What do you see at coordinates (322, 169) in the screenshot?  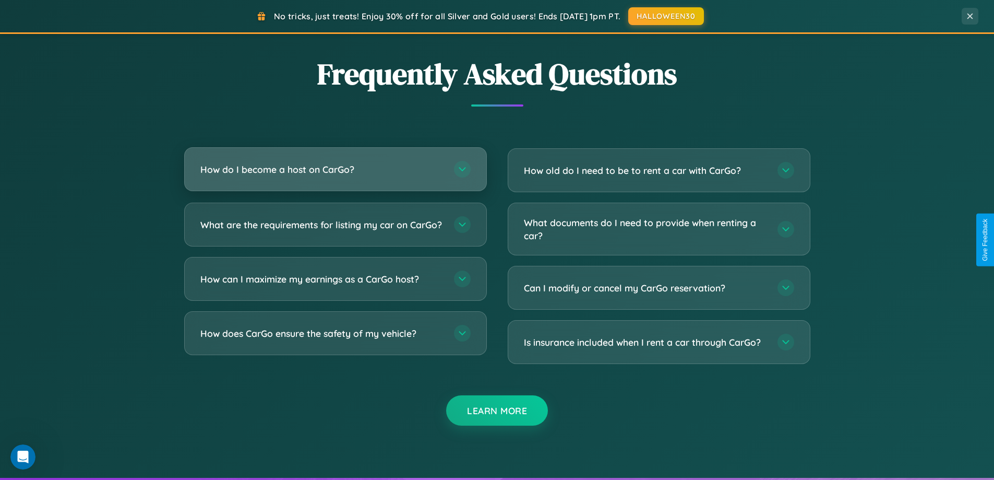 I see `h3: How do I become a host on CarGo?` at bounding box center [322, 169].